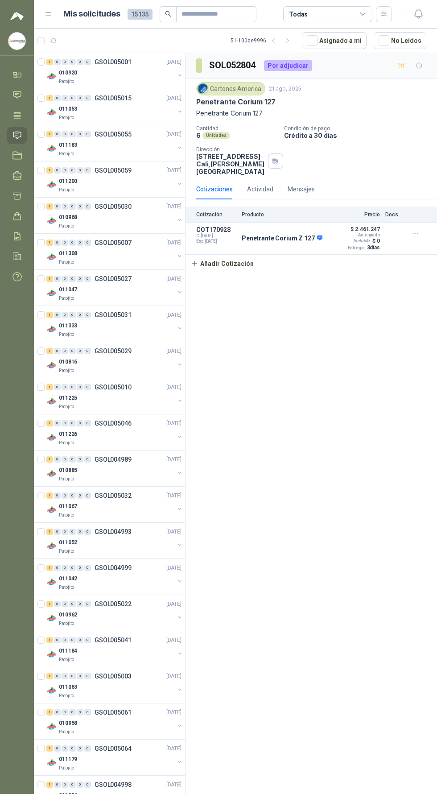 The width and height of the screenshot is (437, 794). I want to click on p: Anticipado, so click(369, 235).